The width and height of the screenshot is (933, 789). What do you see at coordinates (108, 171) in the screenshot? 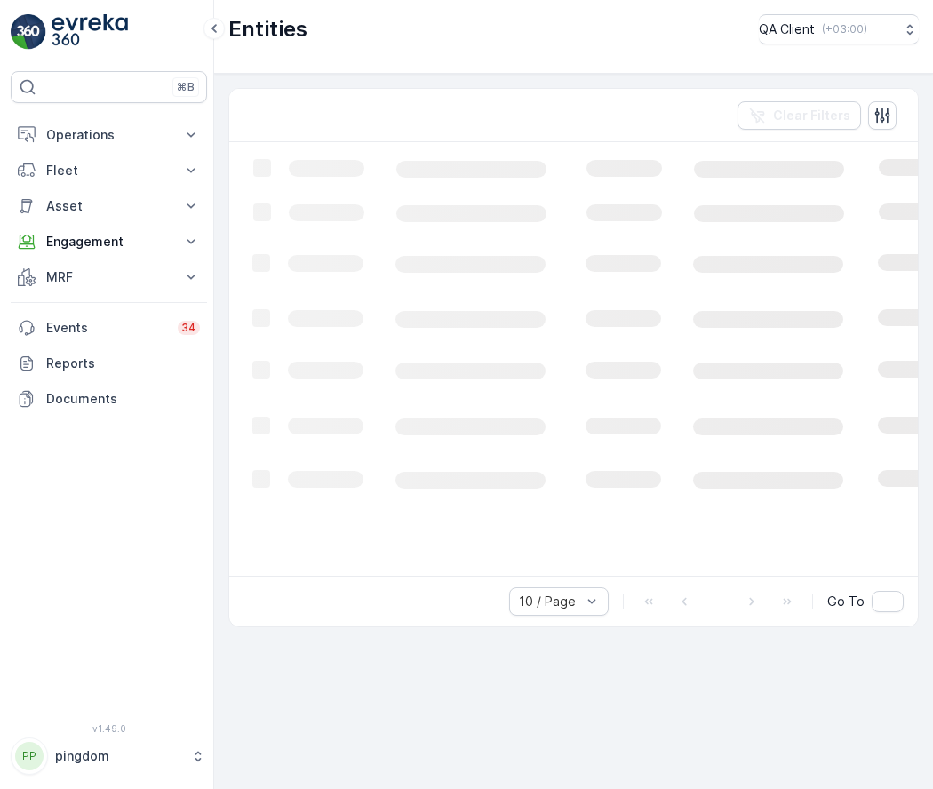
I see `p: Fleet` at bounding box center [108, 171].